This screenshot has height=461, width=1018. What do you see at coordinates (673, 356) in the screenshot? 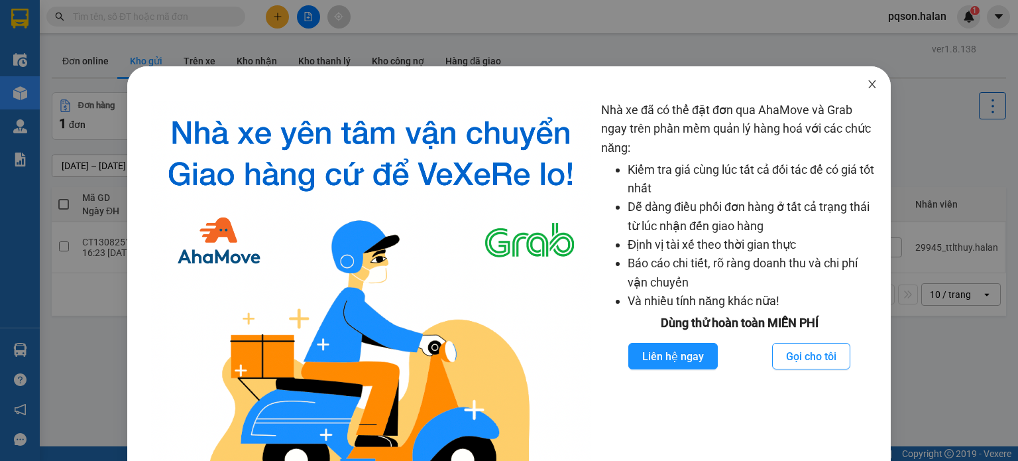
I see `button: Liên hệ ngay` at bounding box center [673, 356].